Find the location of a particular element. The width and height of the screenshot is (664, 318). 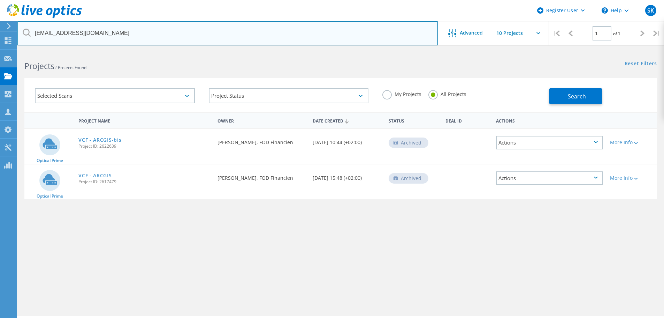

span: SK is located at coordinates (651, 10).